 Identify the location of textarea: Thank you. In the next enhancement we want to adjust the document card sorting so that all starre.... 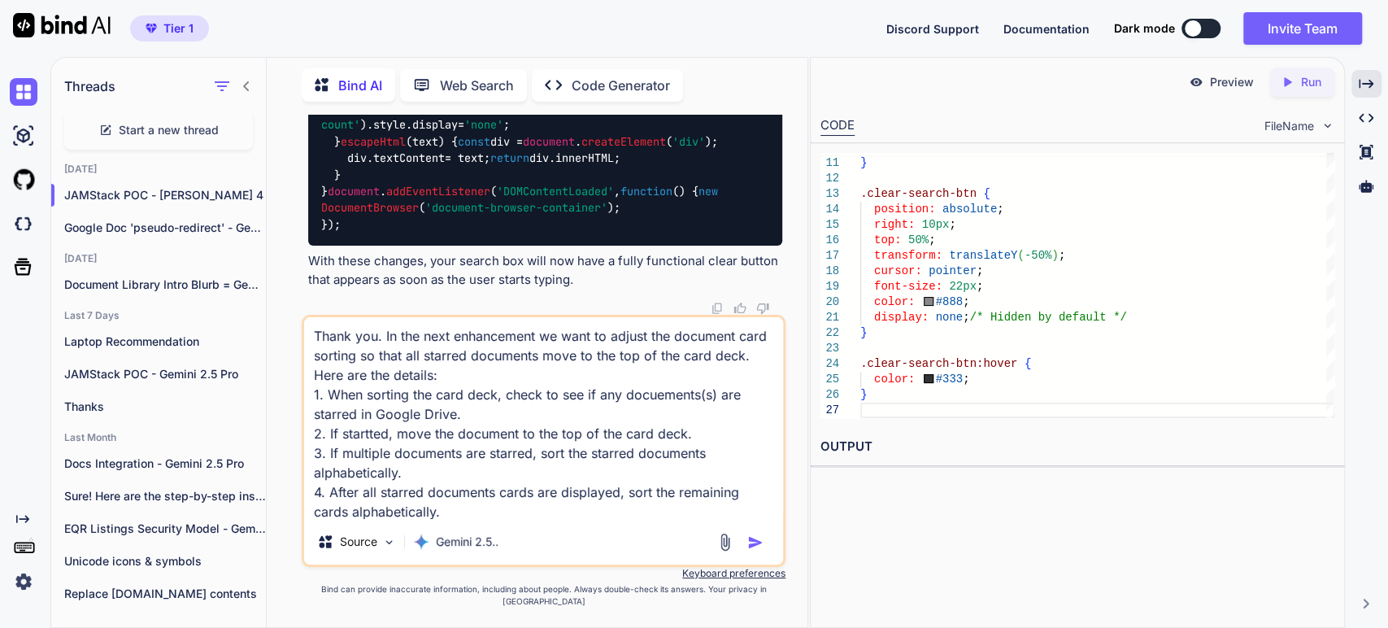
(543, 418).